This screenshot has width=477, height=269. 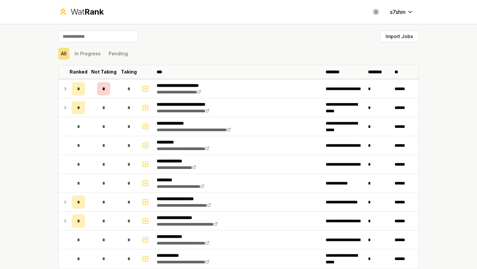 What do you see at coordinates (104, 72) in the screenshot?
I see `p: Not Taking` at bounding box center [104, 72].